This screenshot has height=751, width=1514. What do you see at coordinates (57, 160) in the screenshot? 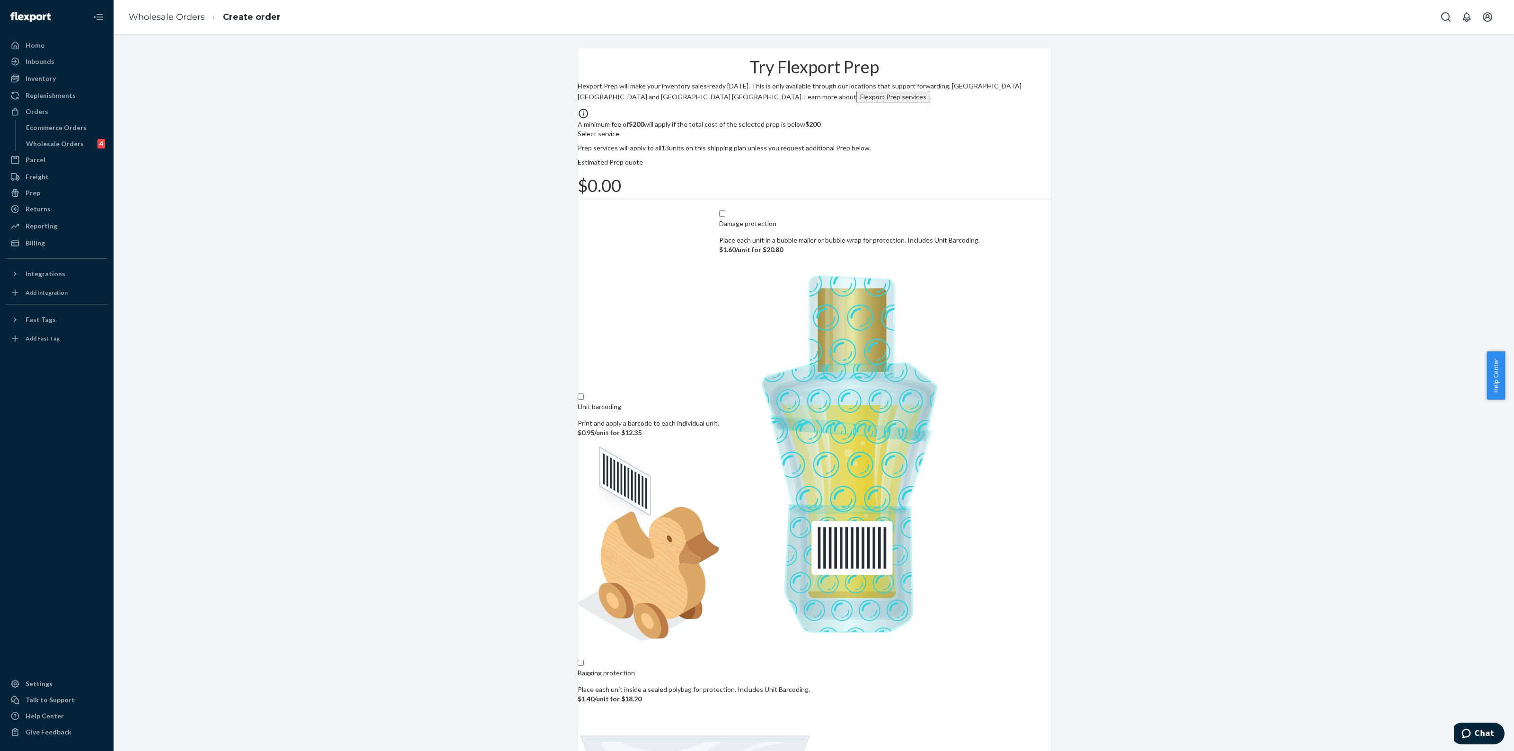
I see `a: Parcel` at bounding box center [57, 160].